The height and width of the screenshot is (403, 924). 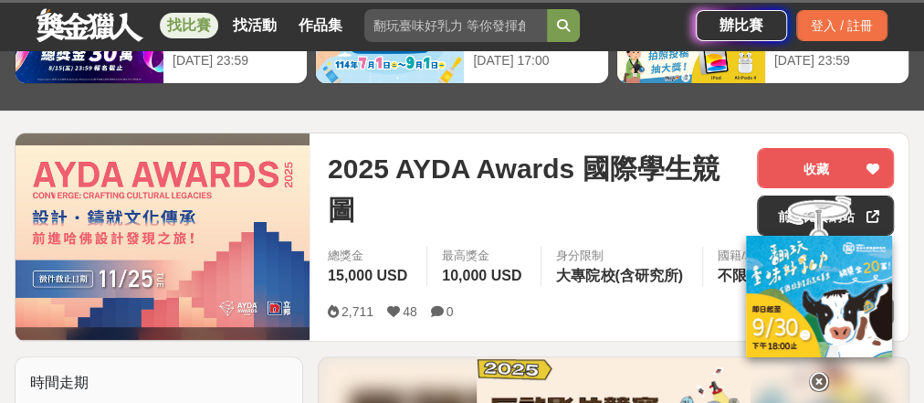 What do you see at coordinates (535, 189) in the screenshot?
I see `span: 2025 AYDA Awards 國際學生競圖` at bounding box center [535, 189].